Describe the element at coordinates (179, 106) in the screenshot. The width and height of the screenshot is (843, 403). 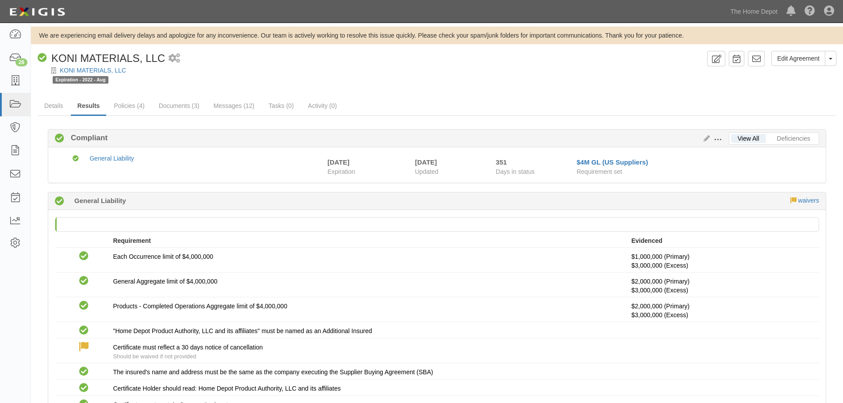
I see `a: Documents (3)` at that location.